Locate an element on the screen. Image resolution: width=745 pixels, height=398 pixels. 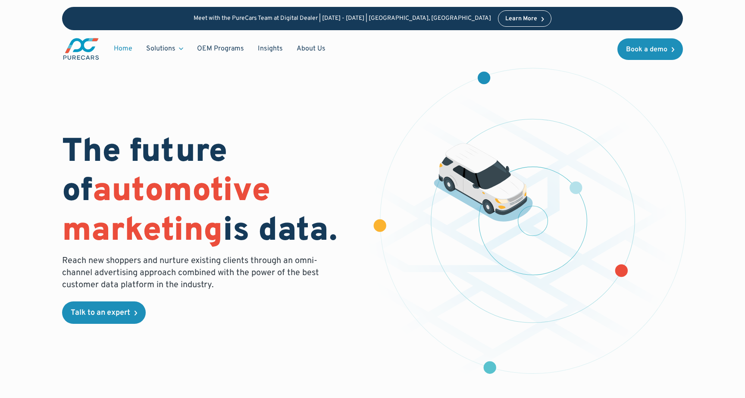
div: Talk to an expert is located at coordinates (100, 313).